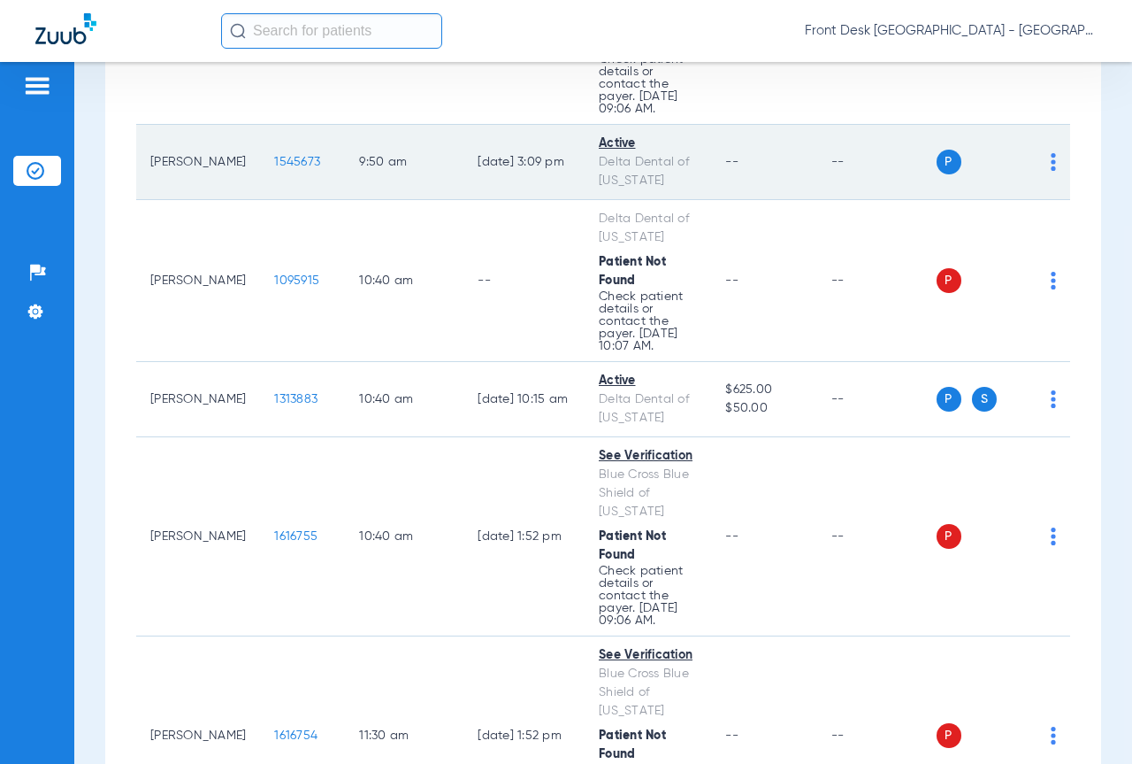 The image size is (1132, 764). I want to click on span: 1545673, so click(297, 162).